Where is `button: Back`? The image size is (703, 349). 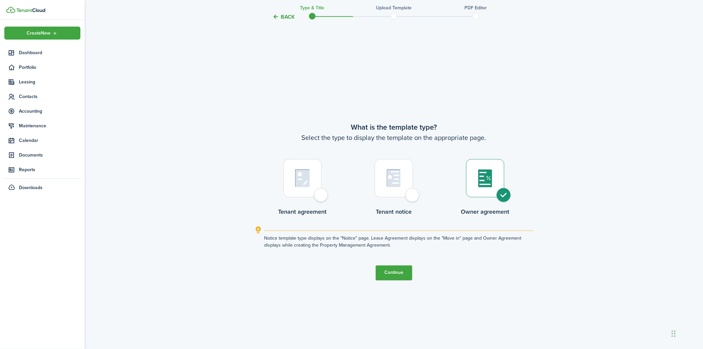
button: Back is located at coordinates (284, 17).